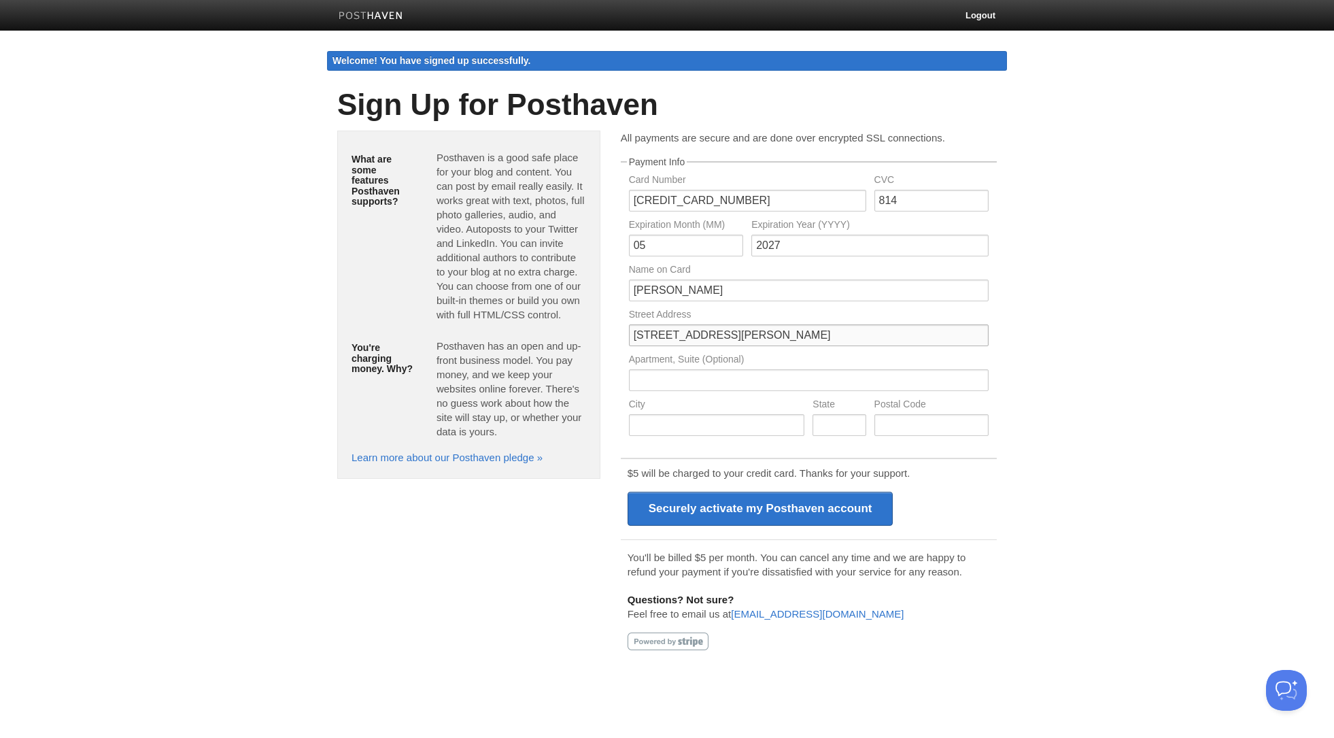  What do you see at coordinates (657, 162) in the screenshot?
I see `legend: Payment Info` at bounding box center [657, 162].